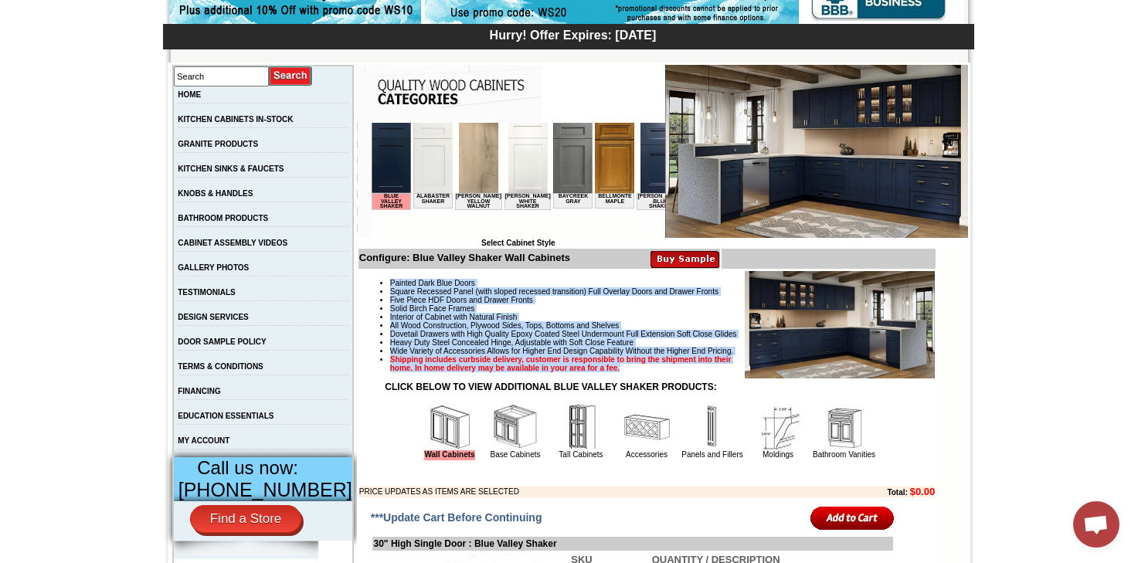 This screenshot has height=563, width=1138. Describe the element at coordinates (199, 391) in the screenshot. I see `a: FINANCING` at that location.